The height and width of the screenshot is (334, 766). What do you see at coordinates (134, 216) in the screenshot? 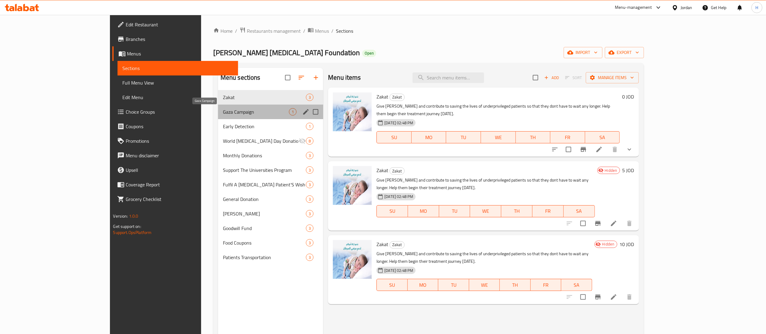
I see `span: 1.0.0` at bounding box center [134, 216].